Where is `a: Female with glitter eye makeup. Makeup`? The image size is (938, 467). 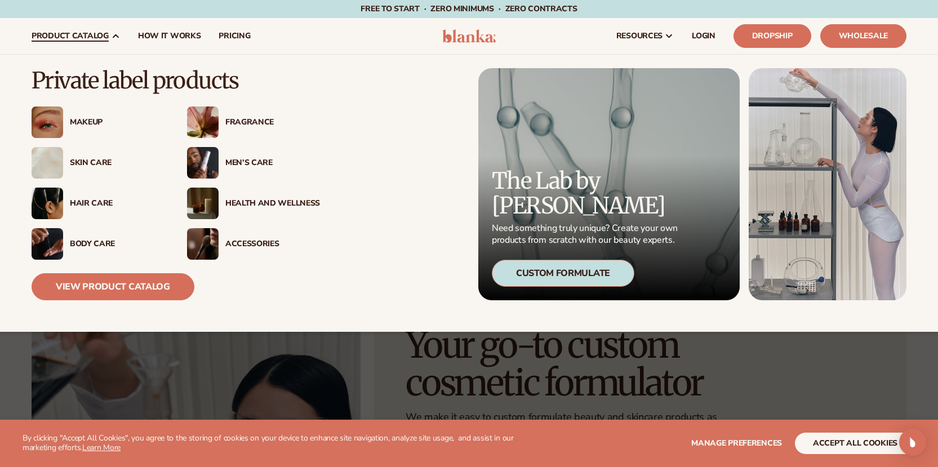 a: Female with glitter eye makeup. Makeup is located at coordinates (98, 122).